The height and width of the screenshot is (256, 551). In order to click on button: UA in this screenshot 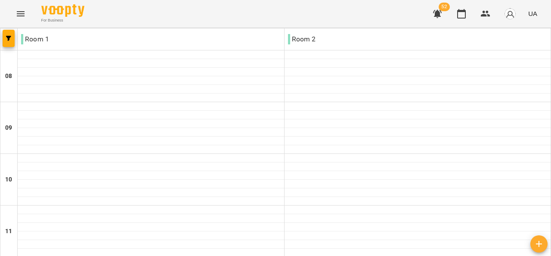, I will do `click(532, 13)`.